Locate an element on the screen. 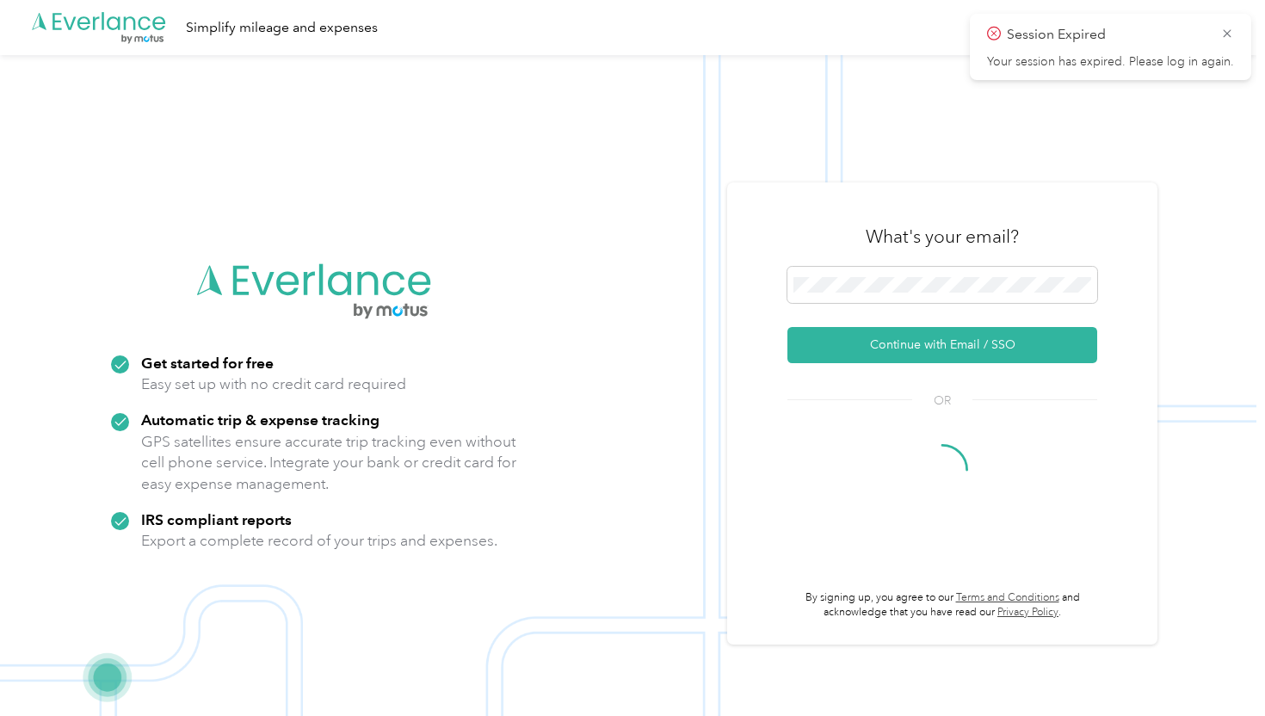 The width and height of the screenshot is (1265, 716). p: By signing up, you agree to our and acknowledge that you have read our . is located at coordinates (942, 605).